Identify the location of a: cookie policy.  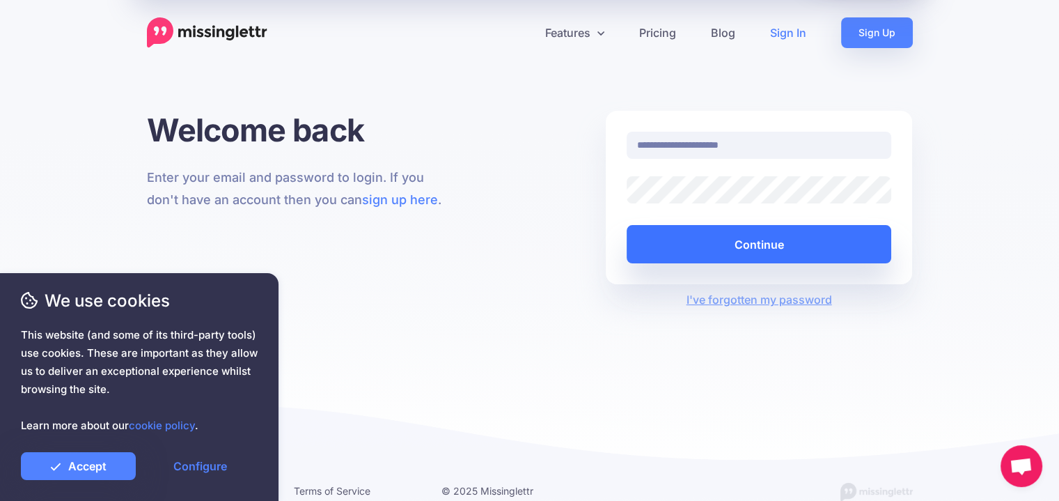
(162, 425).